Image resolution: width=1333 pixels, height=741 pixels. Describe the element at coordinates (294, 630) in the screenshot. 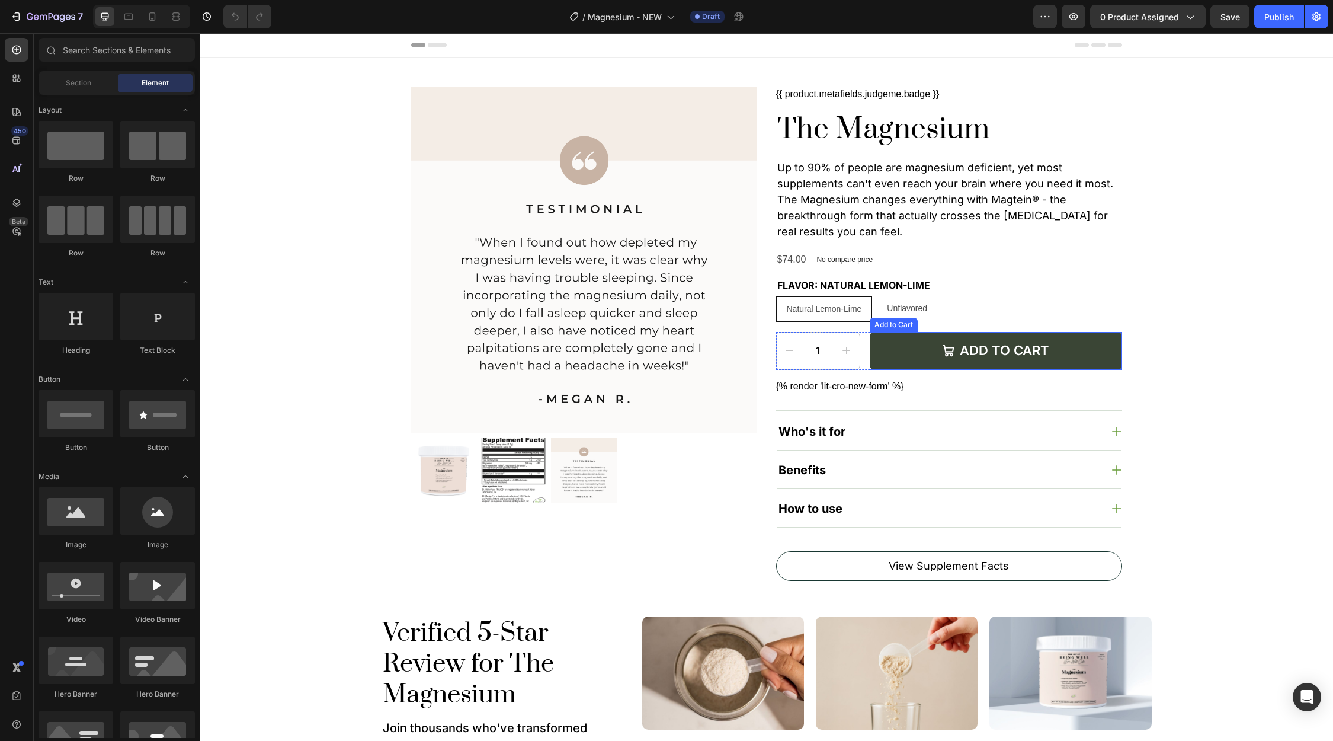

I see `h2: Verified 5-Star Review for The Magnesium` at that location.